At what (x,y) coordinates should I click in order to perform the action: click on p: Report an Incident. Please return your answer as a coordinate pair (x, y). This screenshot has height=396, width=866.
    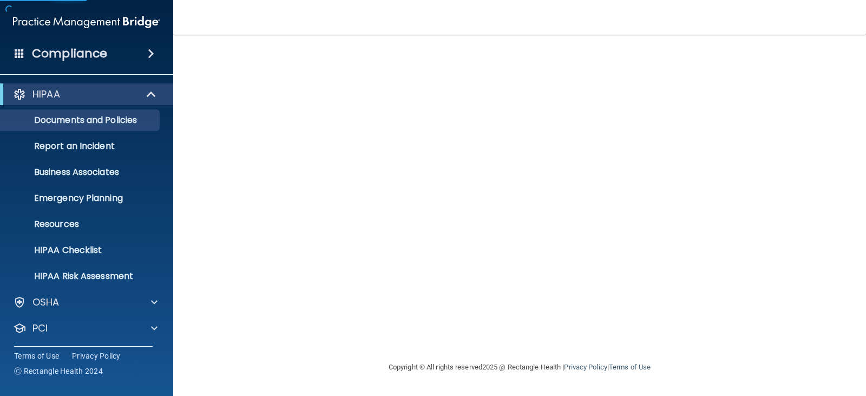
    Looking at the image, I should click on (81, 146).